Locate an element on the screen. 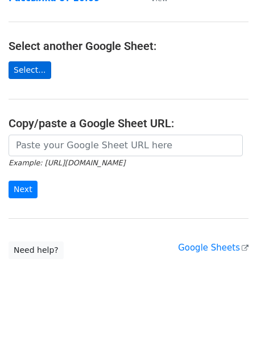 The width and height of the screenshot is (257, 350). a: Google Sheets is located at coordinates (213, 248).